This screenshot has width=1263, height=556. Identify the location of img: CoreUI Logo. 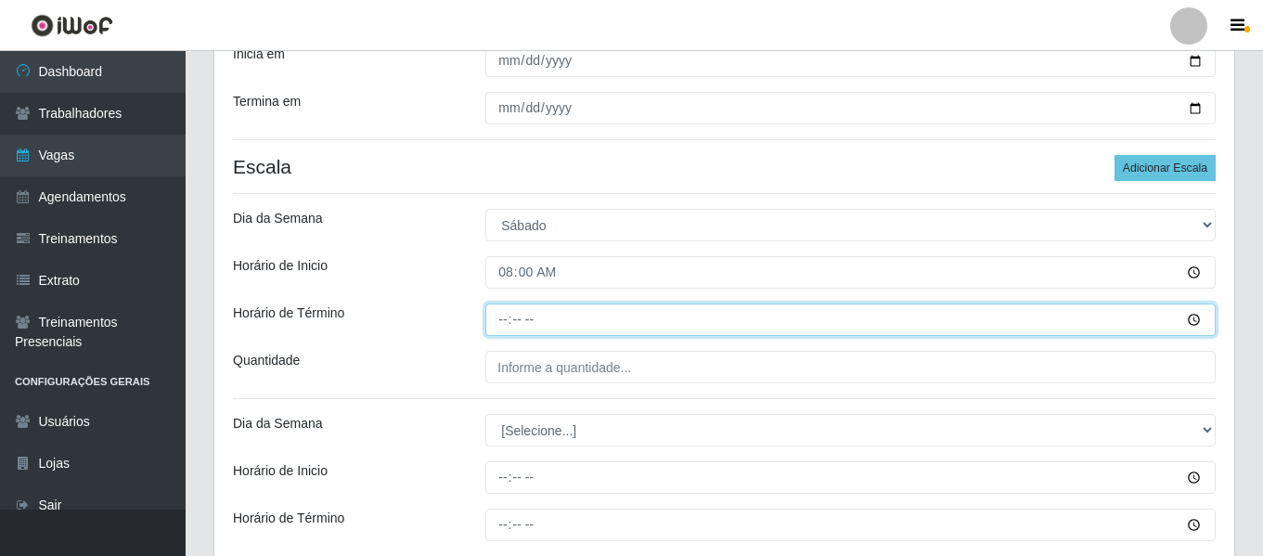
(71, 25).